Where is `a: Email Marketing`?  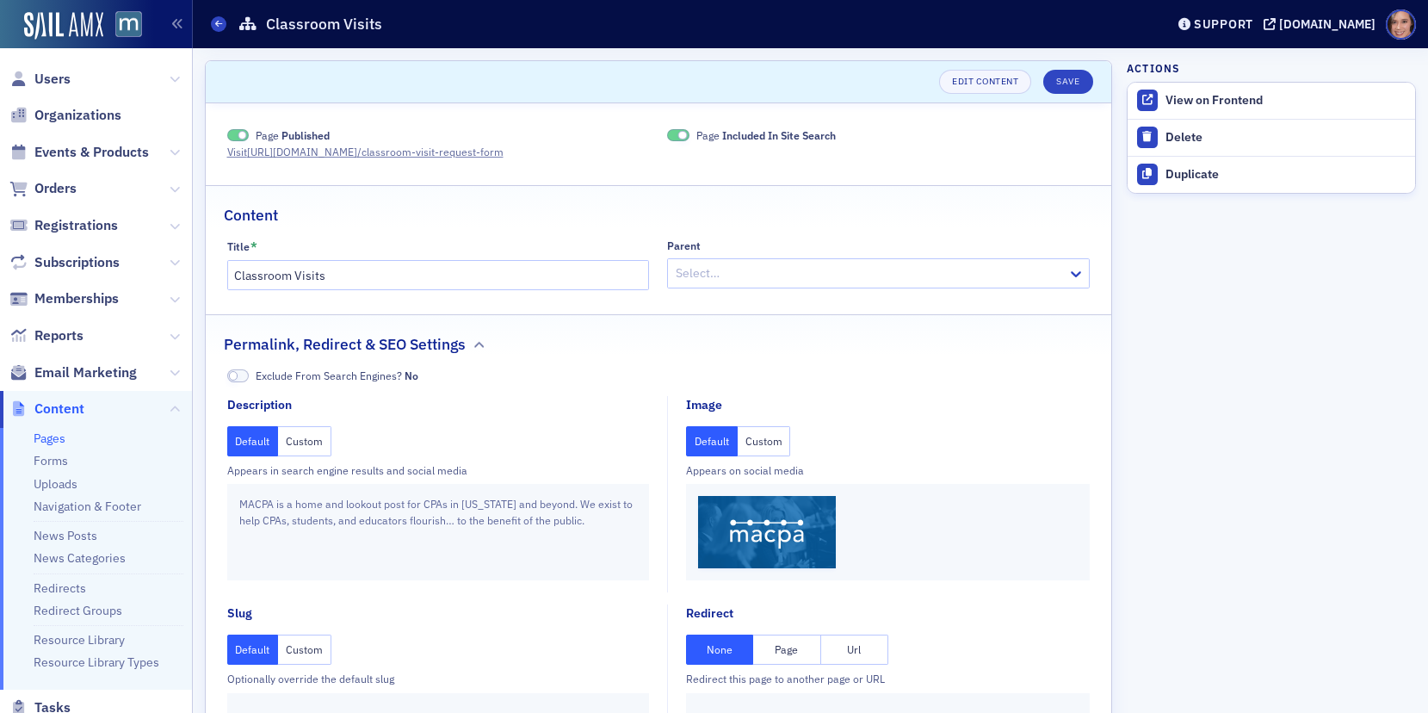
a: Email Marketing is located at coordinates (73, 373).